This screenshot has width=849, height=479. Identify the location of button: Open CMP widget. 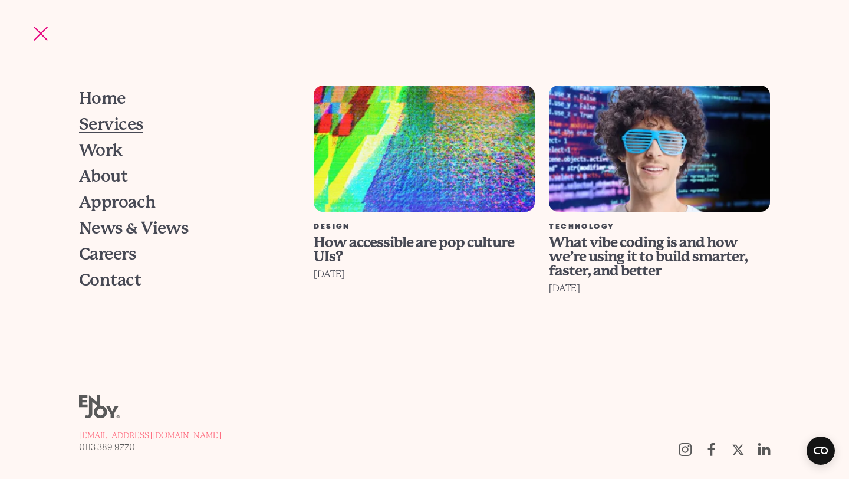
(821, 450).